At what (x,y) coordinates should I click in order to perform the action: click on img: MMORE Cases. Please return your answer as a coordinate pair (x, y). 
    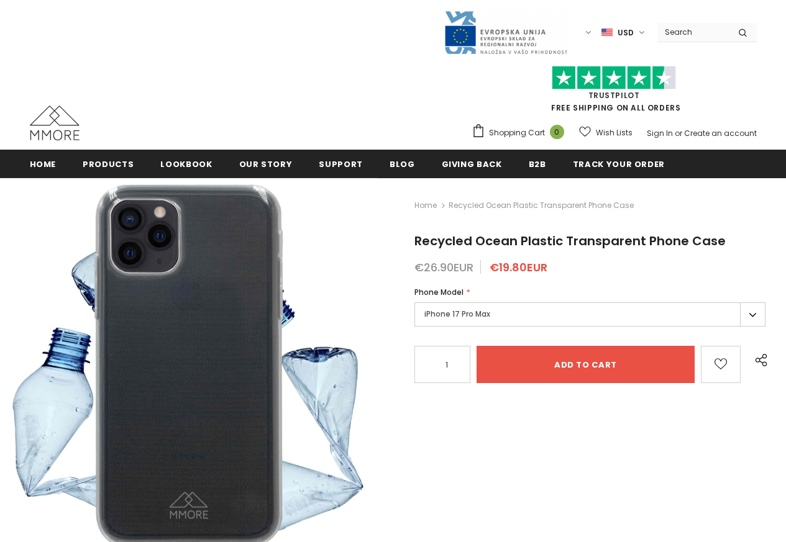
    Looking at the image, I should click on (55, 123).